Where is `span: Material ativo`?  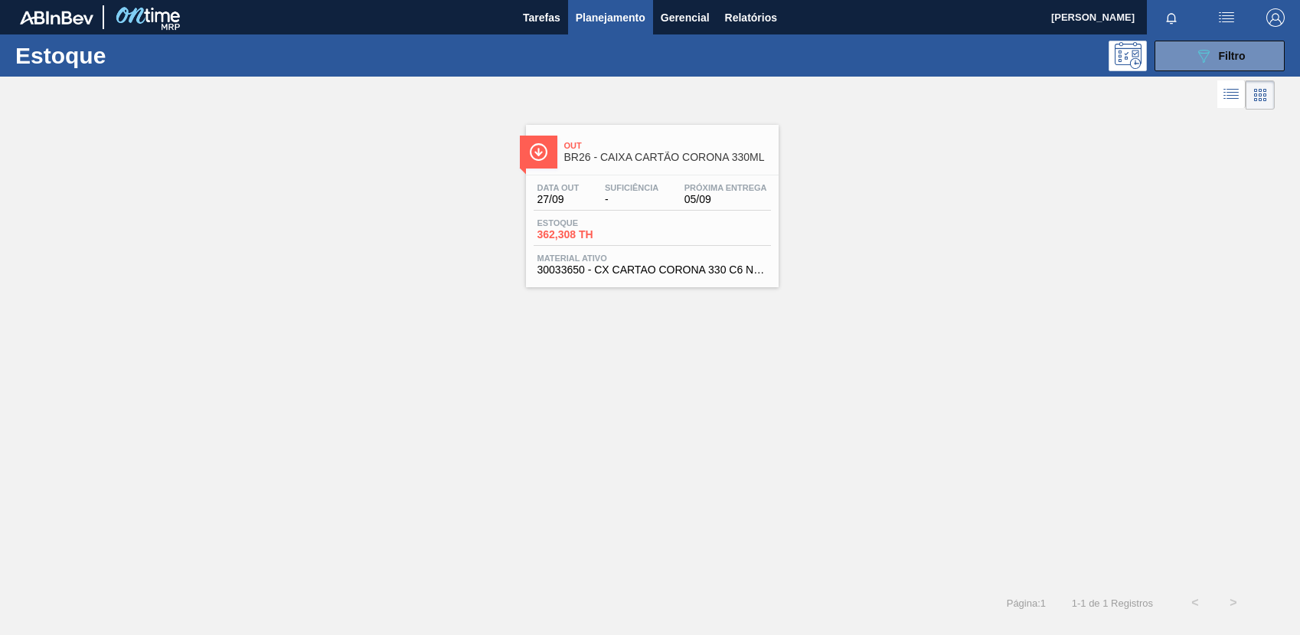
span: Material ativo is located at coordinates (652, 258).